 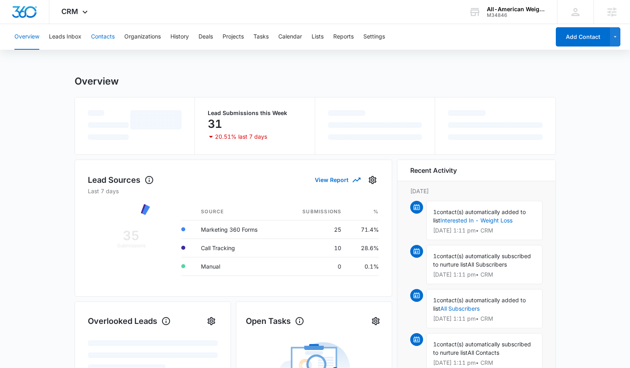 I want to click on button: Deals, so click(x=206, y=37).